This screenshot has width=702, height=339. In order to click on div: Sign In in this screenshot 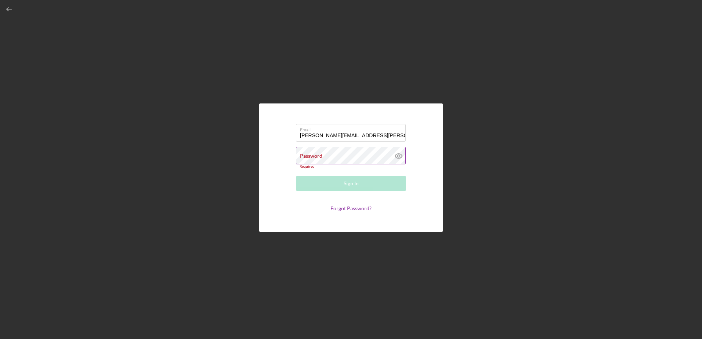, I will do `click(351, 184)`.